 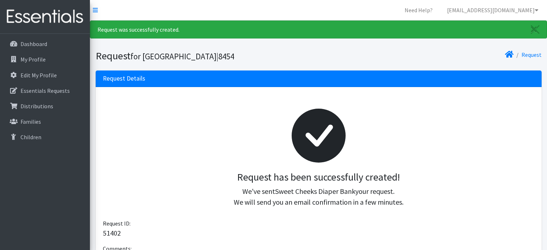 What do you see at coordinates (38, 75) in the screenshot?
I see `p: Edit My Profile` at bounding box center [38, 75].